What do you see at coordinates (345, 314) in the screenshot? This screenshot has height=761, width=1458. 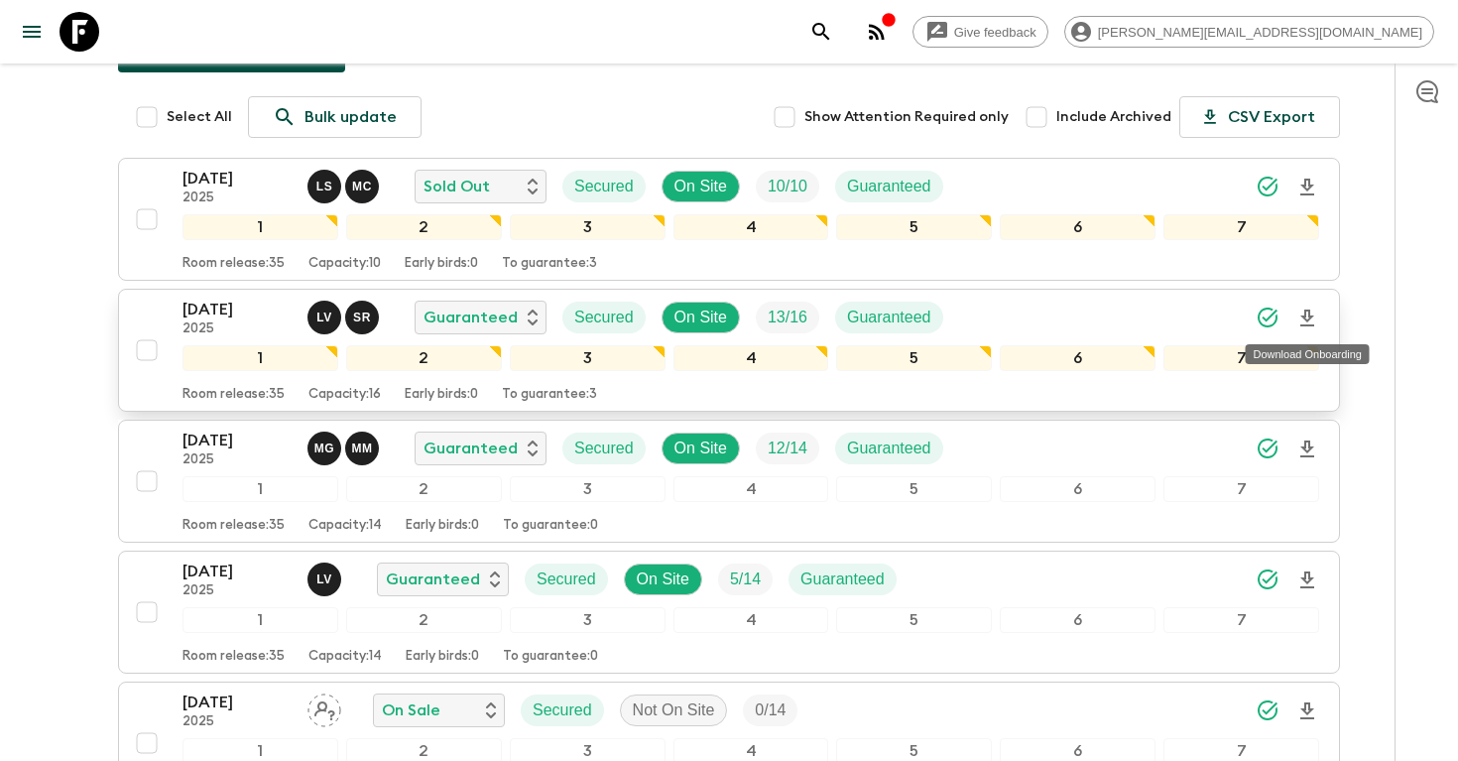 I see `span: Lucas Valentim, Sol Rodriguez` at bounding box center [345, 314].